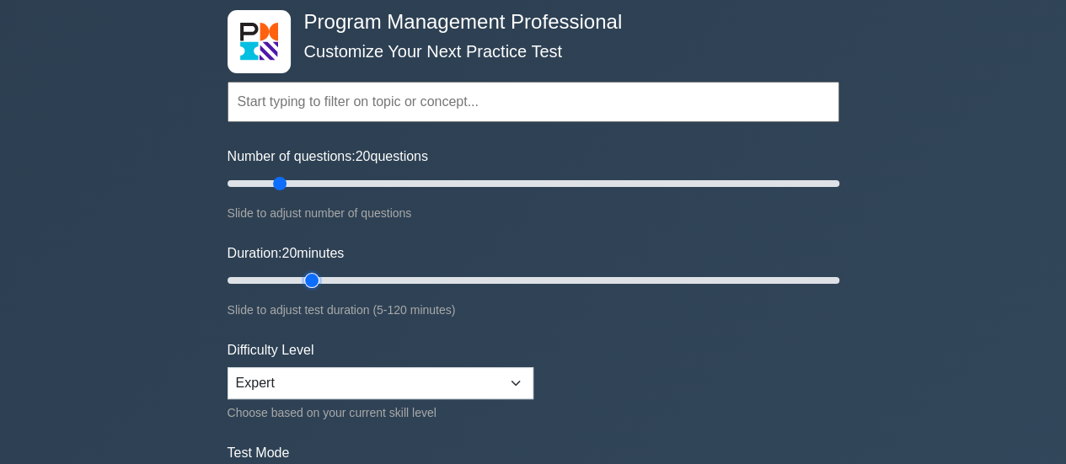  Describe the element at coordinates (527, 22) in the screenshot. I see `h4: Program Management Professional` at that location.